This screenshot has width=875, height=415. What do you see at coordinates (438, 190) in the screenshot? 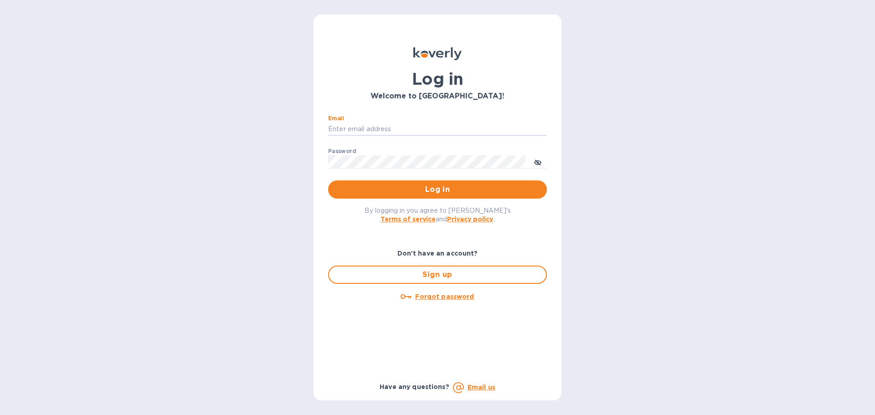
I see `span: Log in` at bounding box center [438, 190].